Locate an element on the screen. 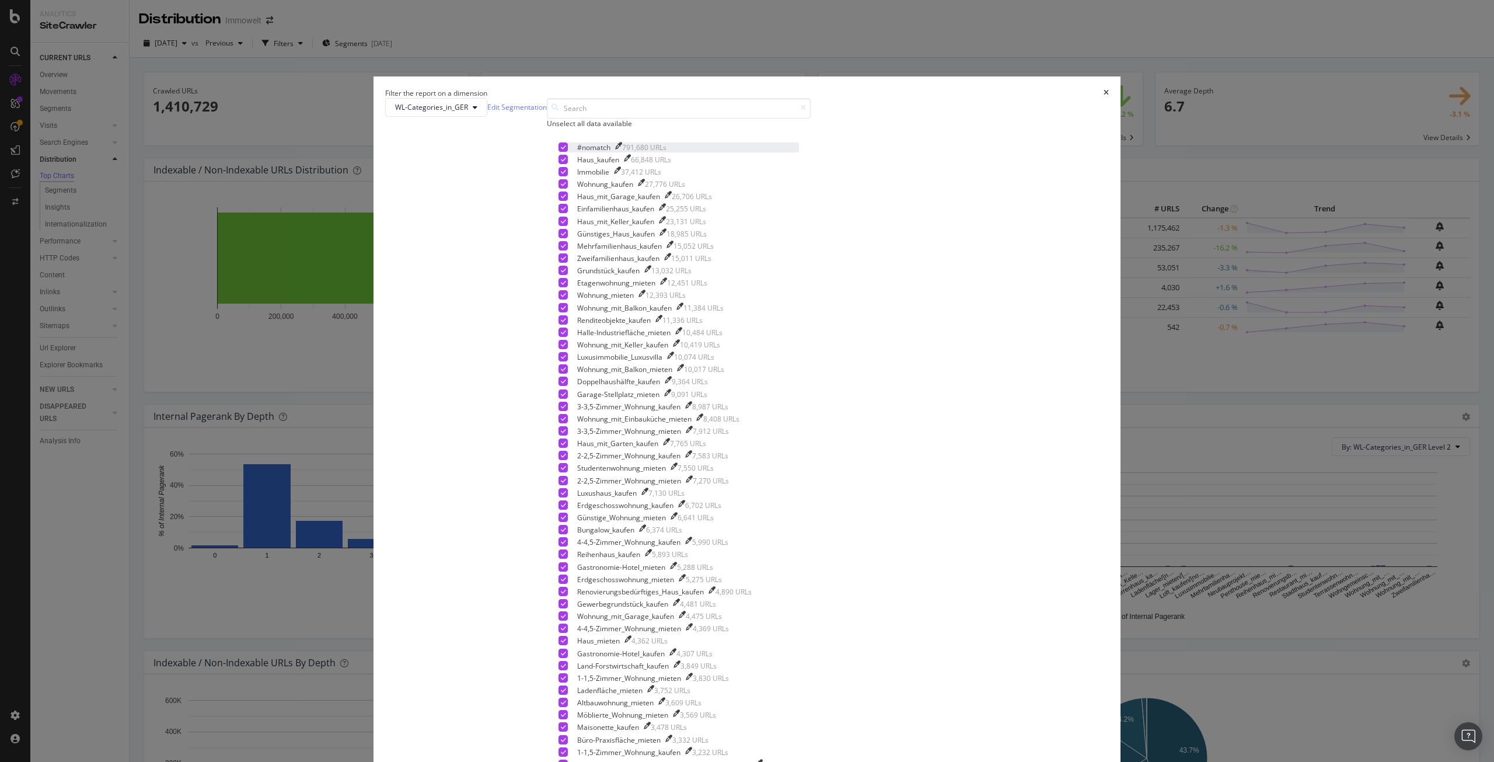 The width and height of the screenshot is (1494, 762). div: Erdgeschosswohnung_mieten is located at coordinates (626, 579).